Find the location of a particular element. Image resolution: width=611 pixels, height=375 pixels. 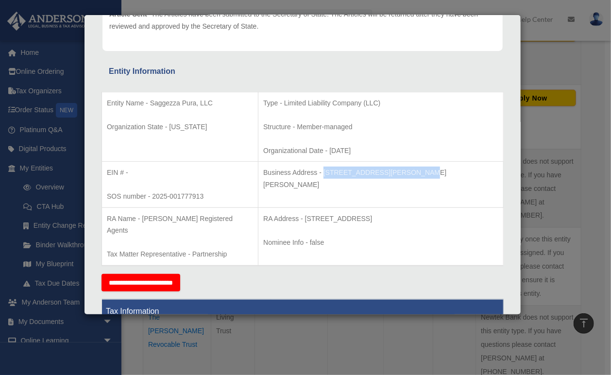

p: Tax Matter Representative - Partnership is located at coordinates (180, 254).